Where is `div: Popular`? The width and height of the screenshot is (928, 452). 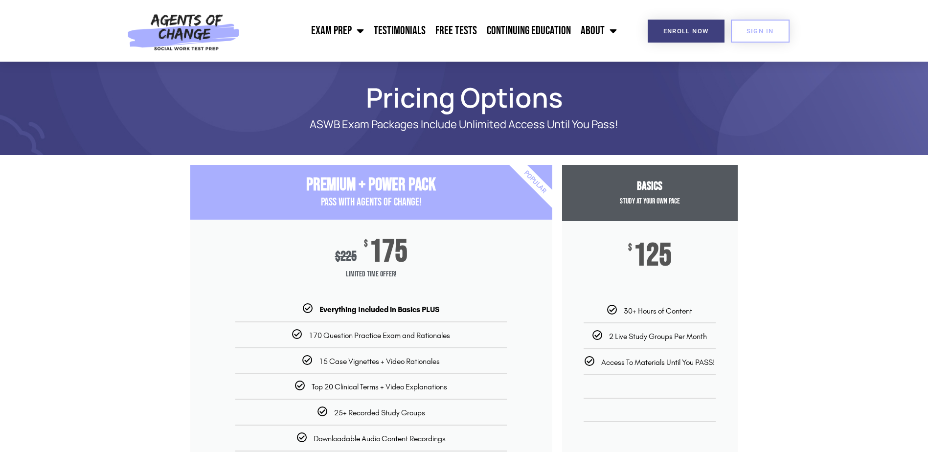 div: Popular is located at coordinates (535, 182).